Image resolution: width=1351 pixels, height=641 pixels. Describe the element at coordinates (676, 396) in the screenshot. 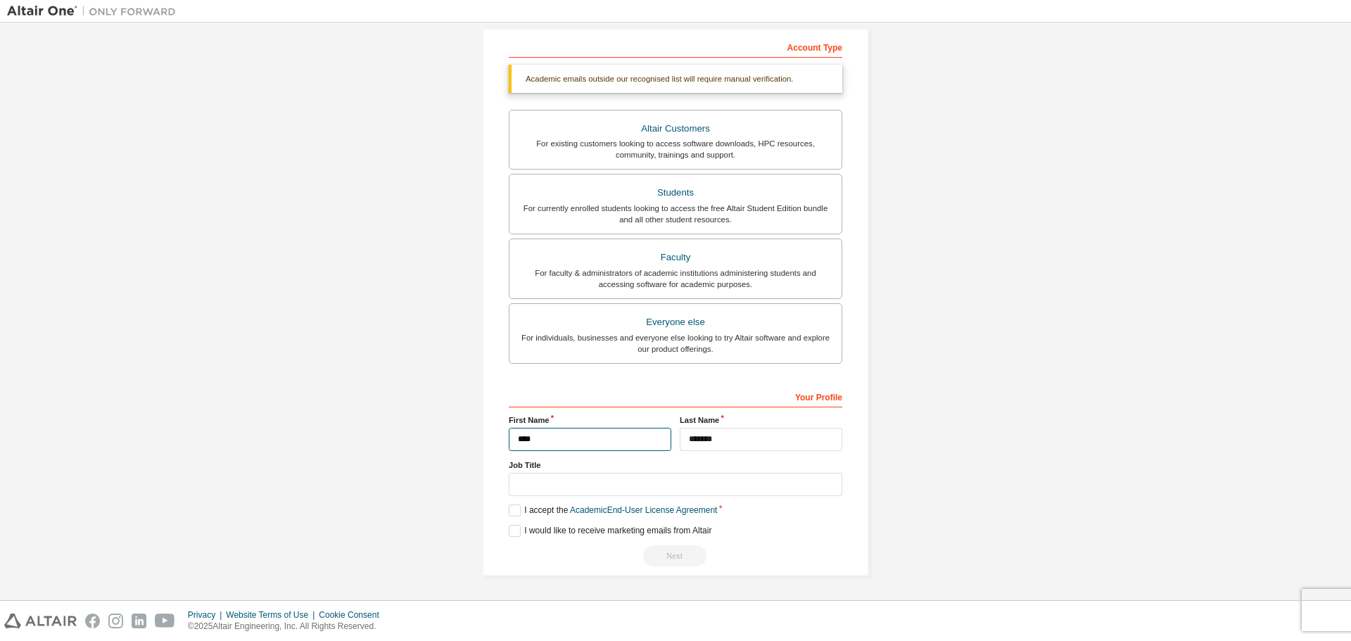

I see `div: Your Profile` at that location.